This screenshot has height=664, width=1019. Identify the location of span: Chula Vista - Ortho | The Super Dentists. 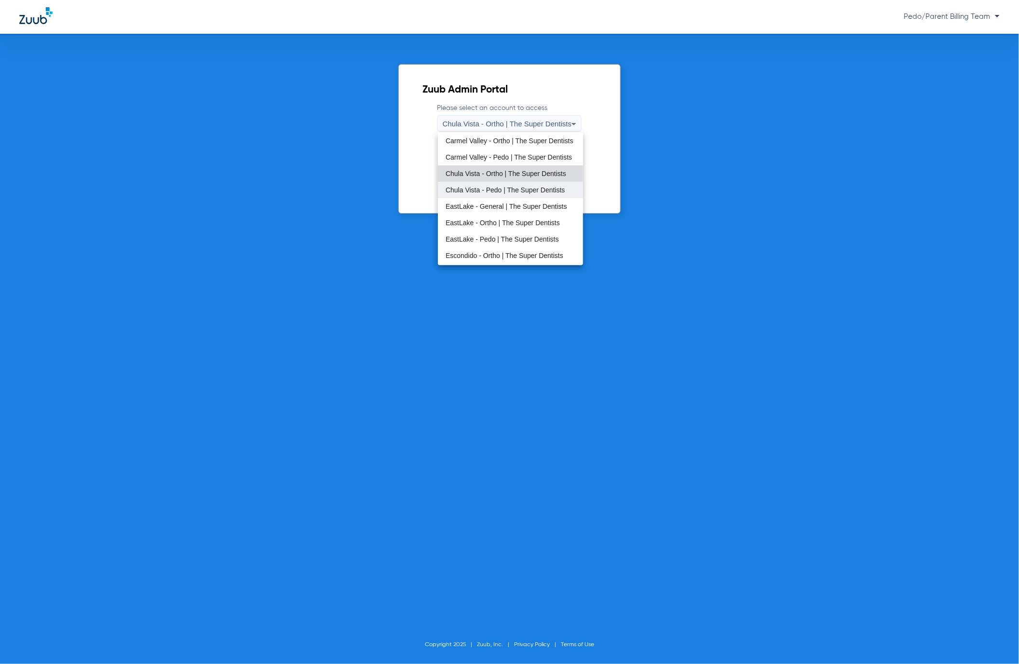
(506, 174).